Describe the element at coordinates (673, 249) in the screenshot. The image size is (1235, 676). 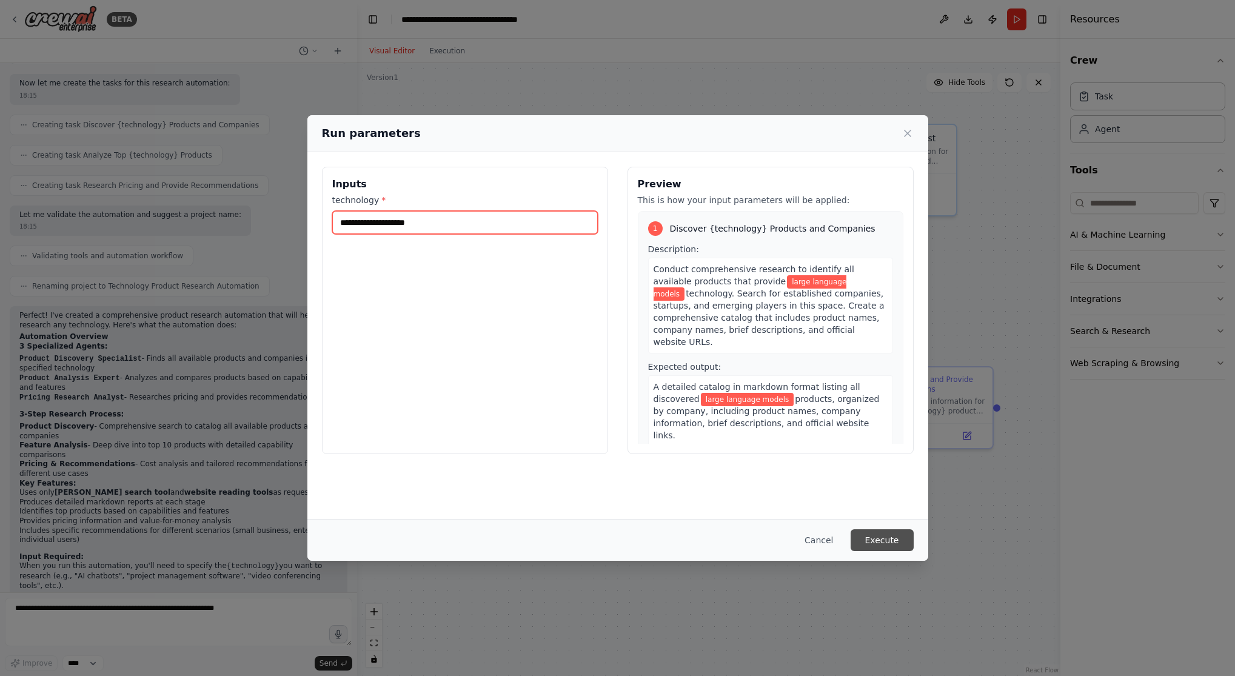
I see `span: Description:` at that location.